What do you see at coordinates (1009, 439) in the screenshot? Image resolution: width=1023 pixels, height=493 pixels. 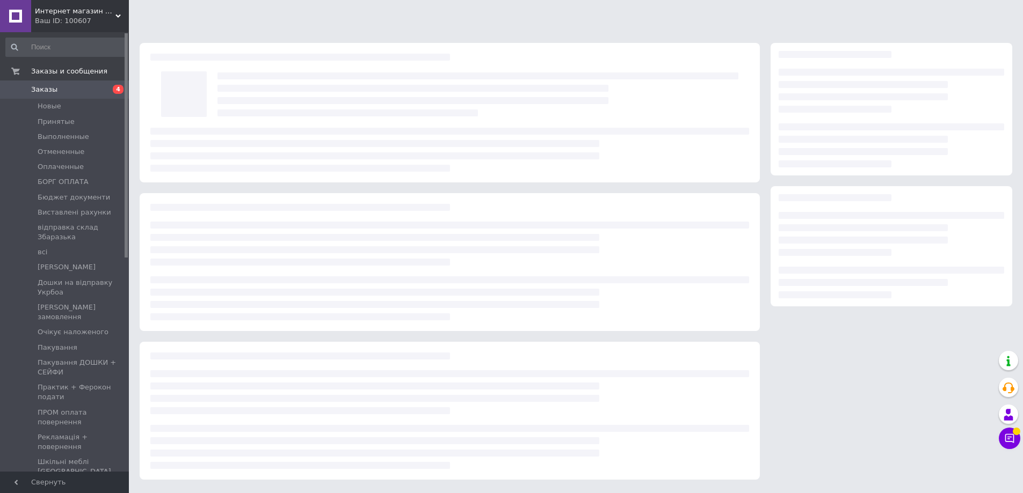 I see `button: Чат с покупателем` at bounding box center [1009, 439].